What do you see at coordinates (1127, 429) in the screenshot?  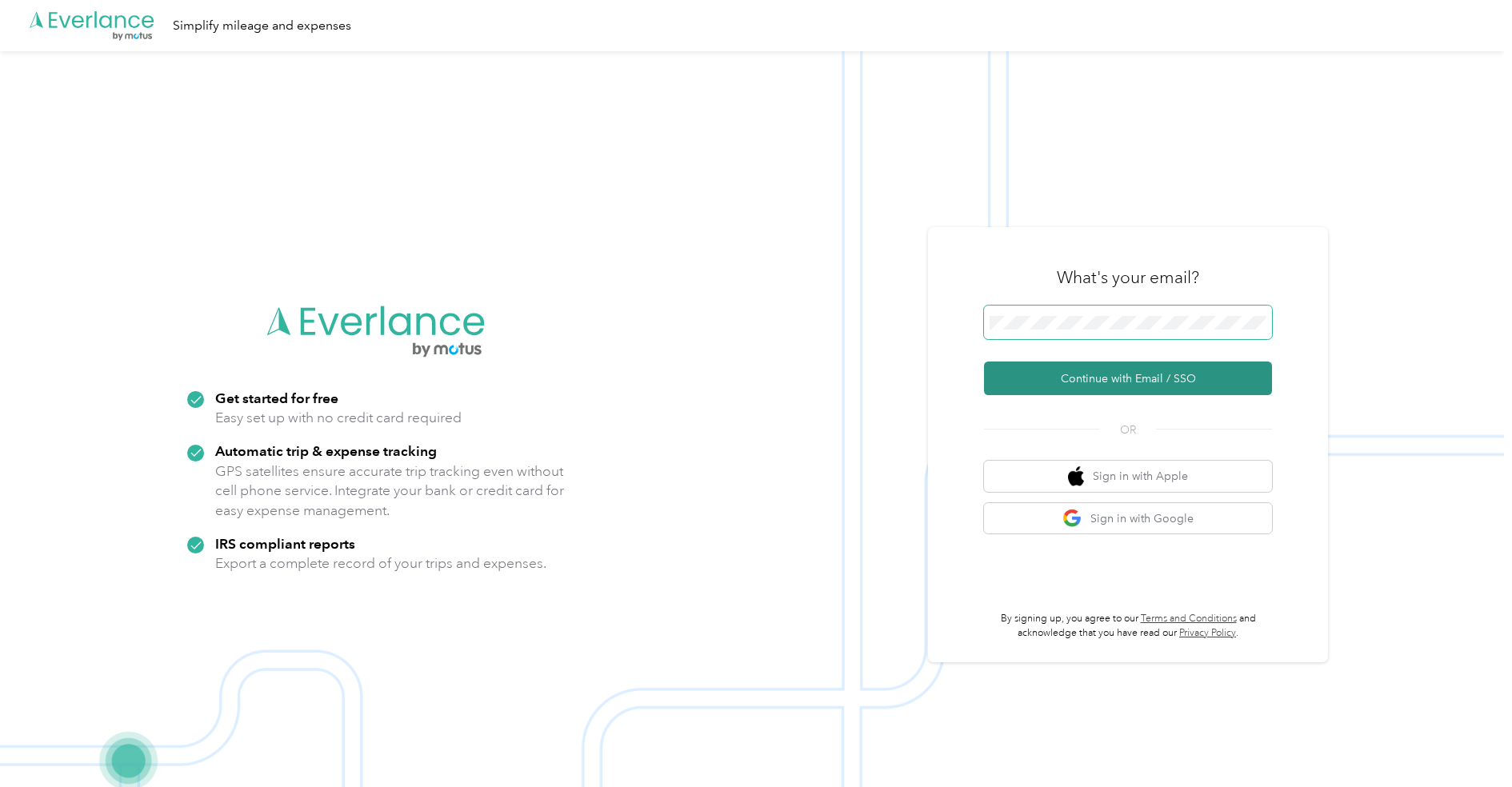 I see `span: OR` at bounding box center [1127, 429].